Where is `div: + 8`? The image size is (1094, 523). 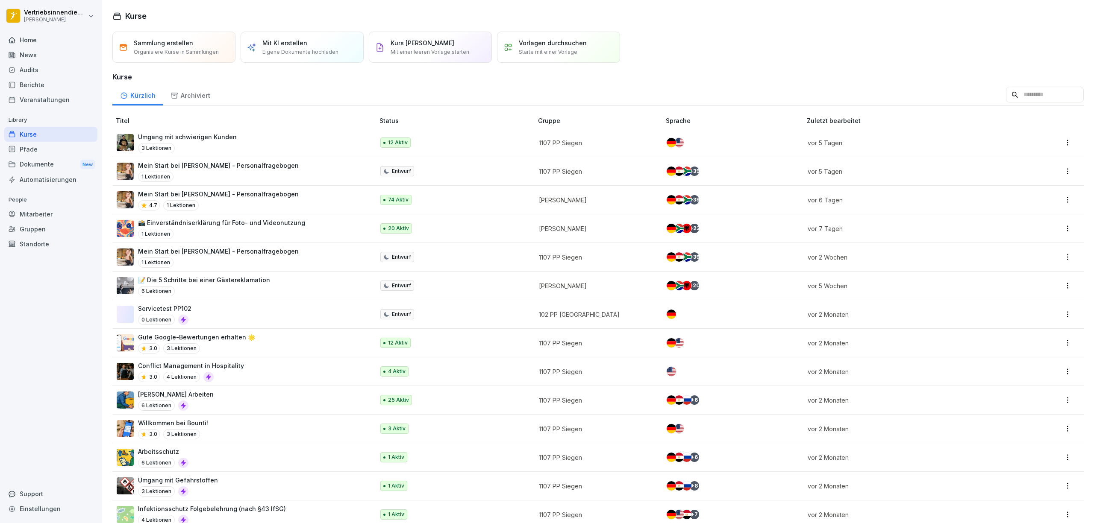 div: + 8 is located at coordinates (694, 486).